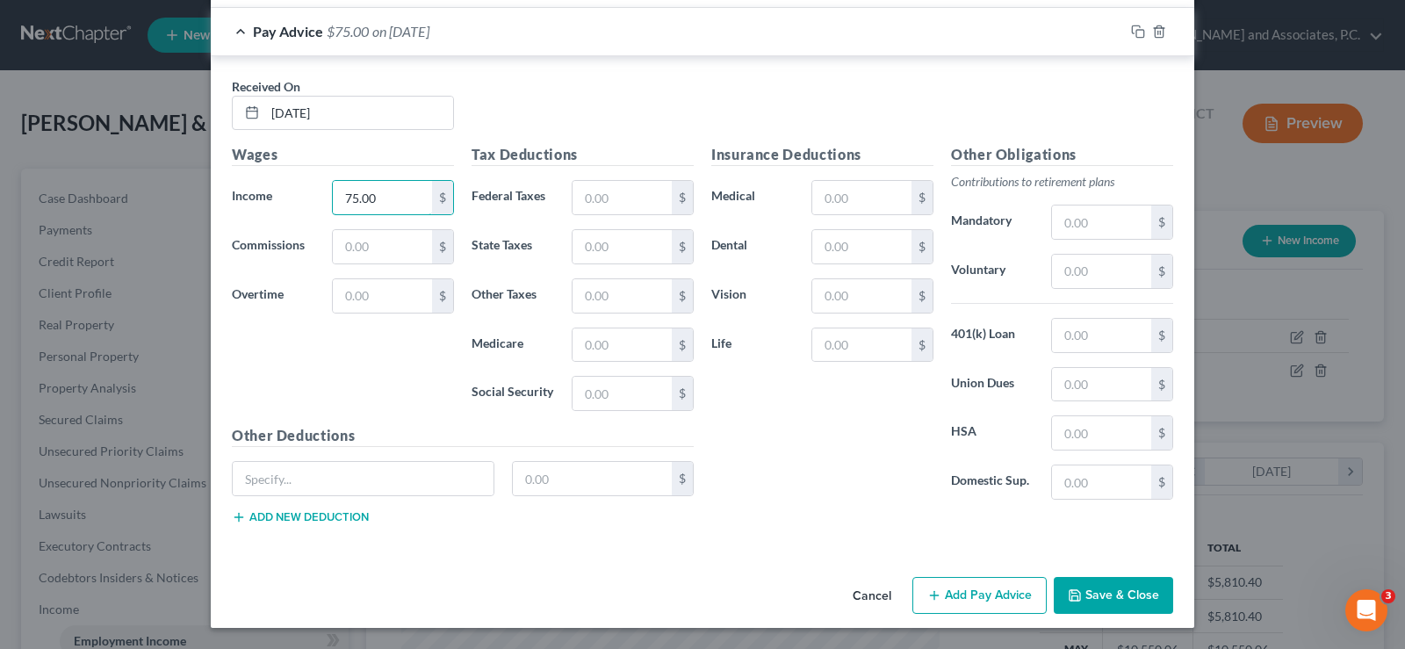  I want to click on label: HSA, so click(992, 433).